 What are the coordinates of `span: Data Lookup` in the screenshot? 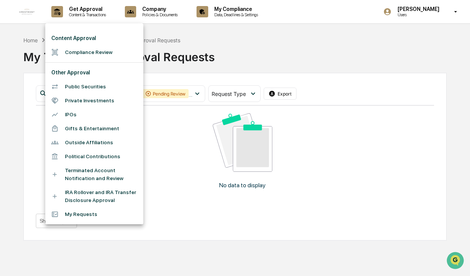 It's located at (31, 113).